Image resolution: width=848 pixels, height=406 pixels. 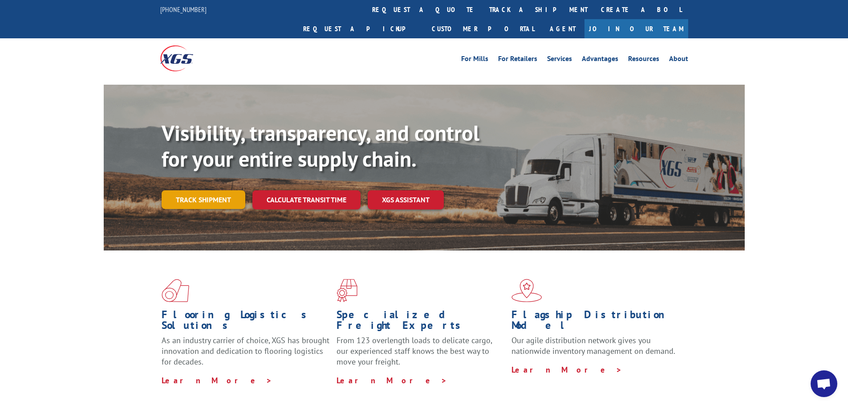 I want to click on a: Calculate transit time, so click(x=306, y=199).